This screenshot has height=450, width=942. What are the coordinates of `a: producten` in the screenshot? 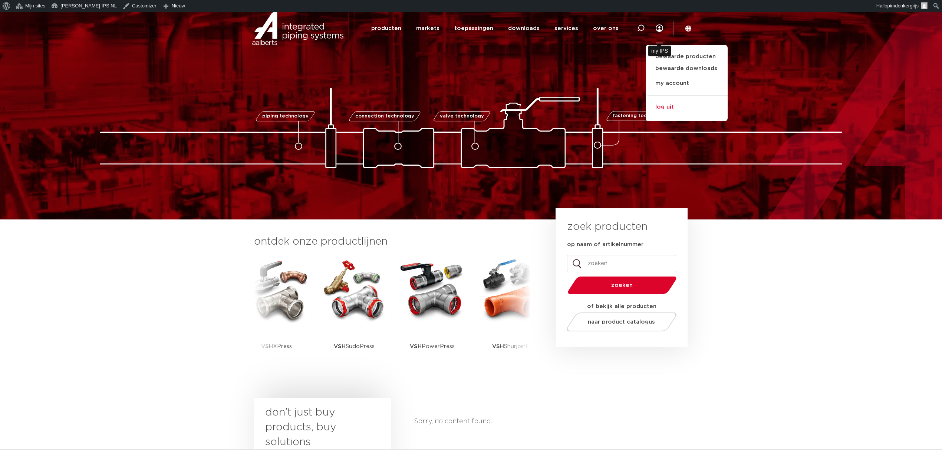 It's located at (386, 28).